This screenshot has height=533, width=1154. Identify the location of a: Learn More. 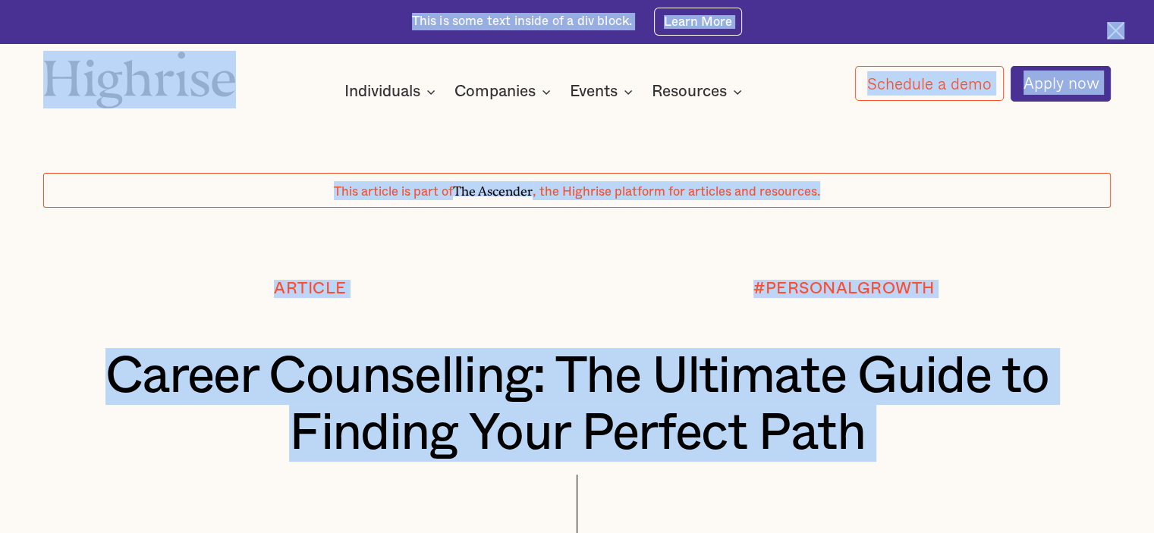
(698, 21).